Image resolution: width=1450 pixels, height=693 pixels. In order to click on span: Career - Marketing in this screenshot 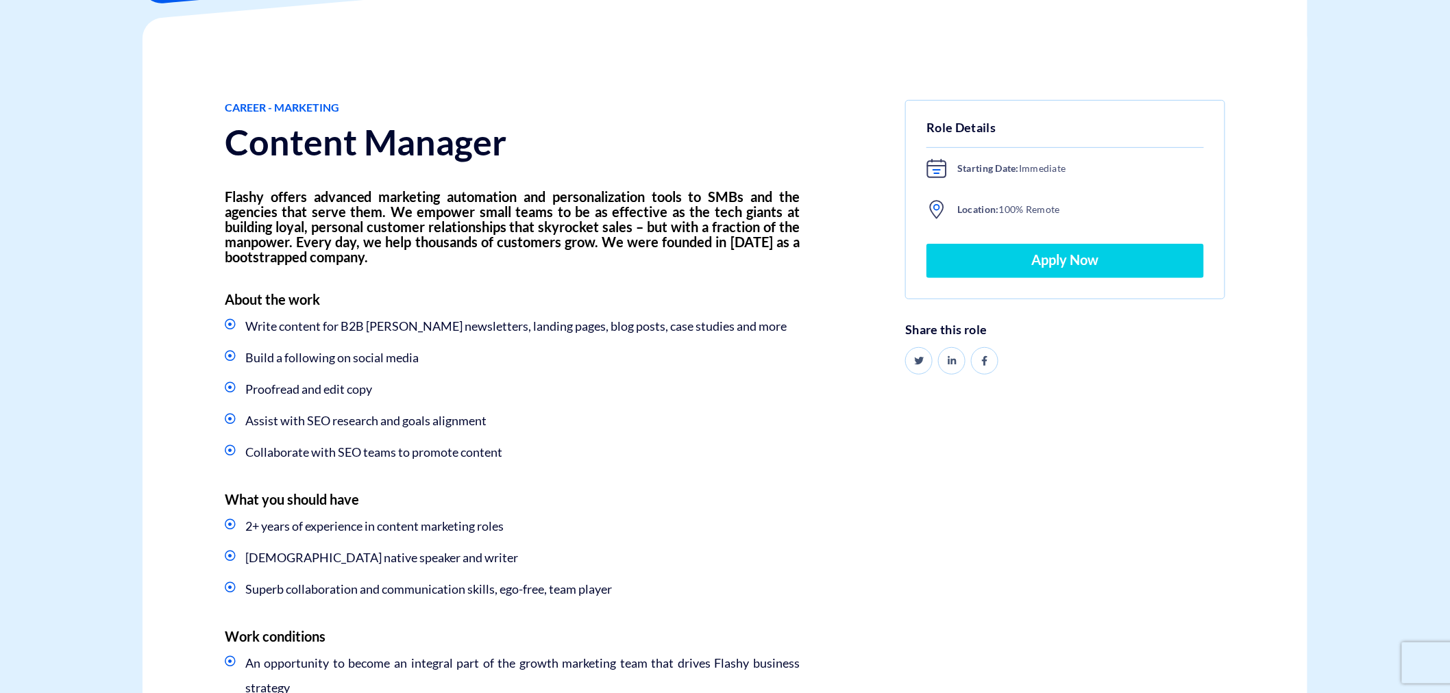, I will do `click(512, 108)`.